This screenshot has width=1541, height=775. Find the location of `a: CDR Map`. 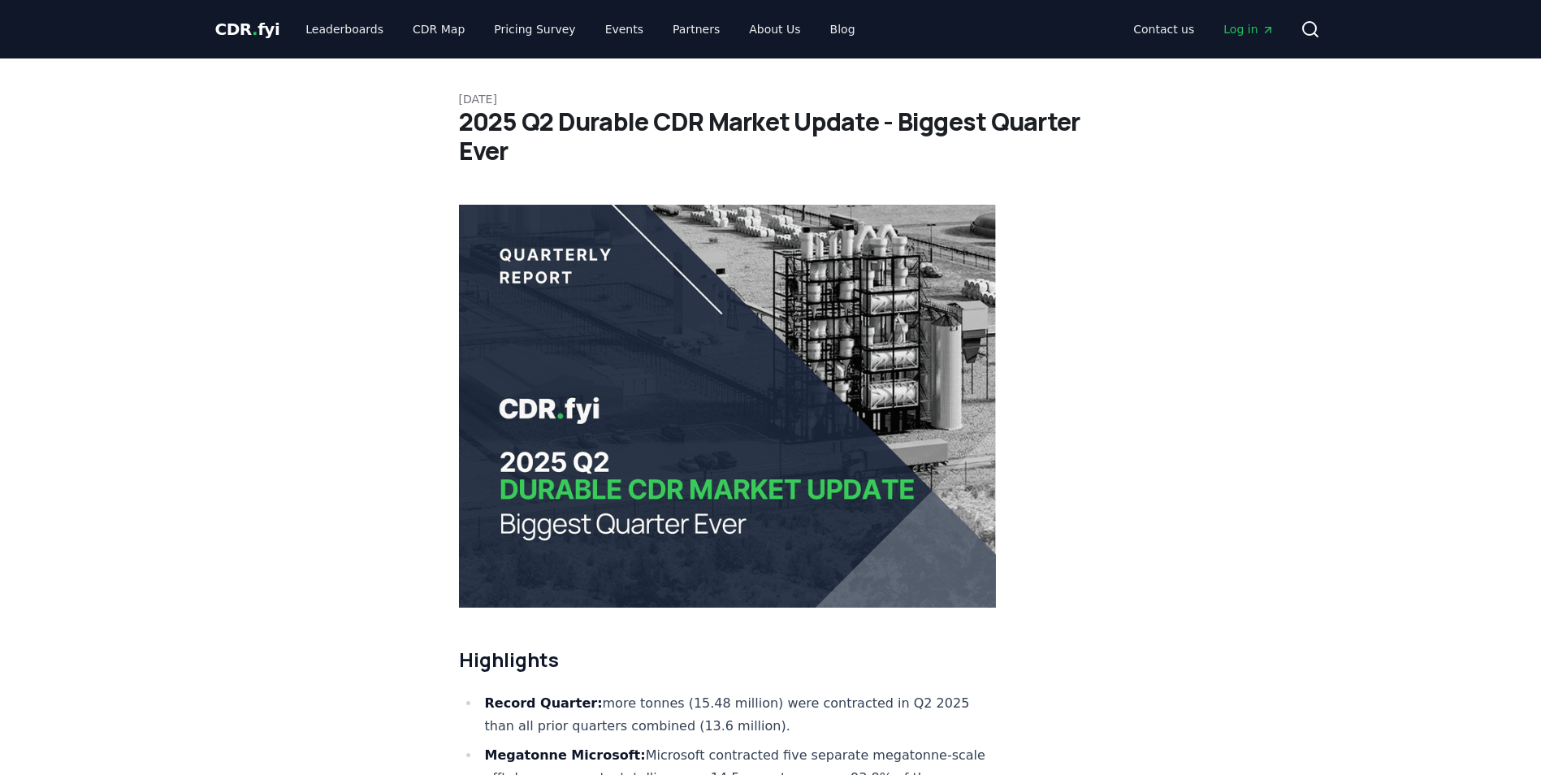

a: CDR Map is located at coordinates (439, 29).